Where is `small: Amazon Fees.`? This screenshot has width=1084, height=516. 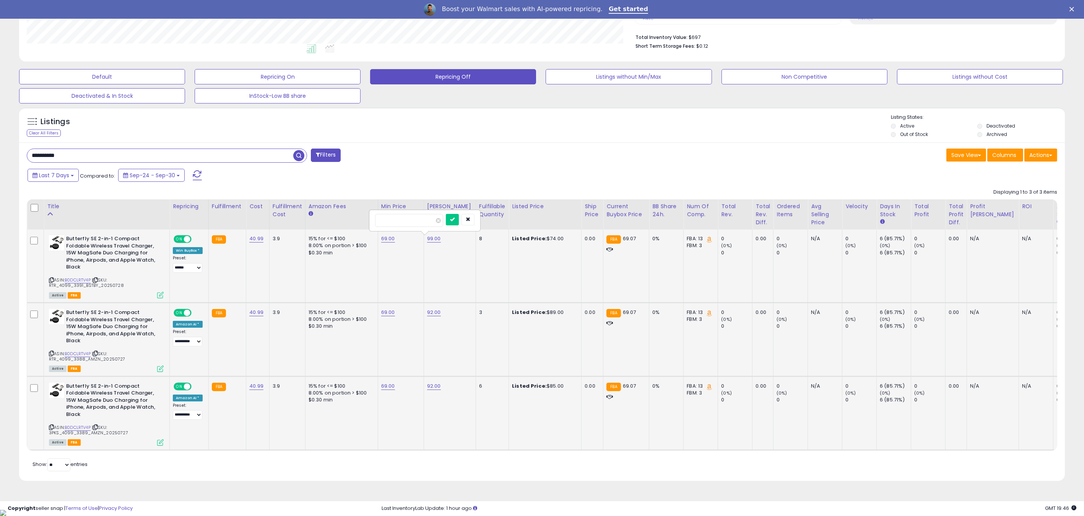
small: Amazon Fees. is located at coordinates (311, 214).